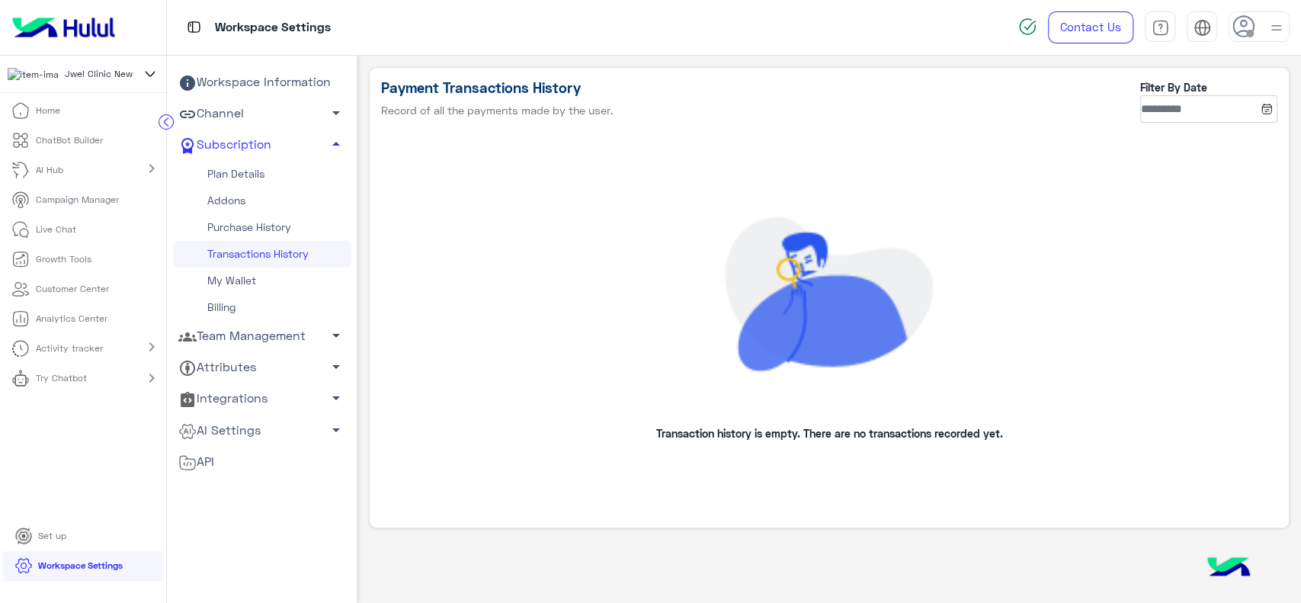 This screenshot has width=1301, height=603. Describe the element at coordinates (262, 114) in the screenshot. I see `a: Channel` at that location.